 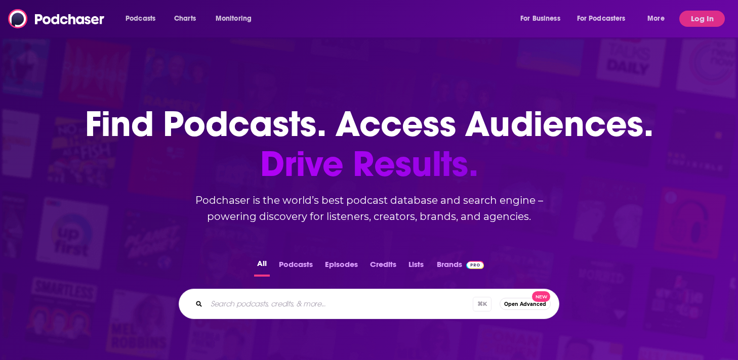 I want to click on button: Podcasts, so click(x=296, y=267).